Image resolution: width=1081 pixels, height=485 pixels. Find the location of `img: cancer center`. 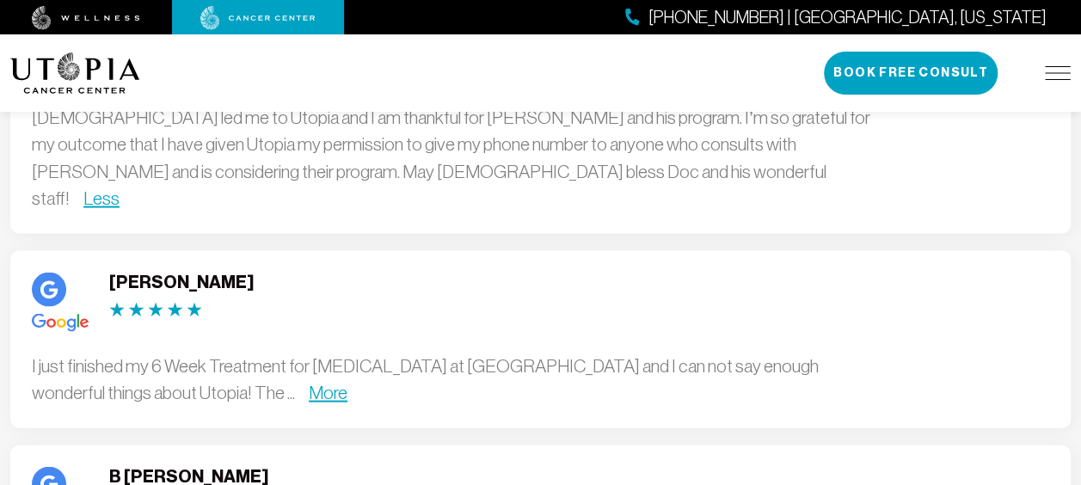

img: cancer center is located at coordinates (258, 18).